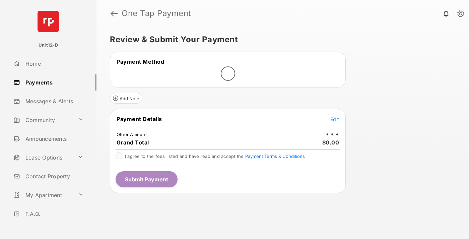 The width and height of the screenshot is (469, 239). What do you see at coordinates (335, 119) in the screenshot?
I see `span: Edit` at bounding box center [335, 119].